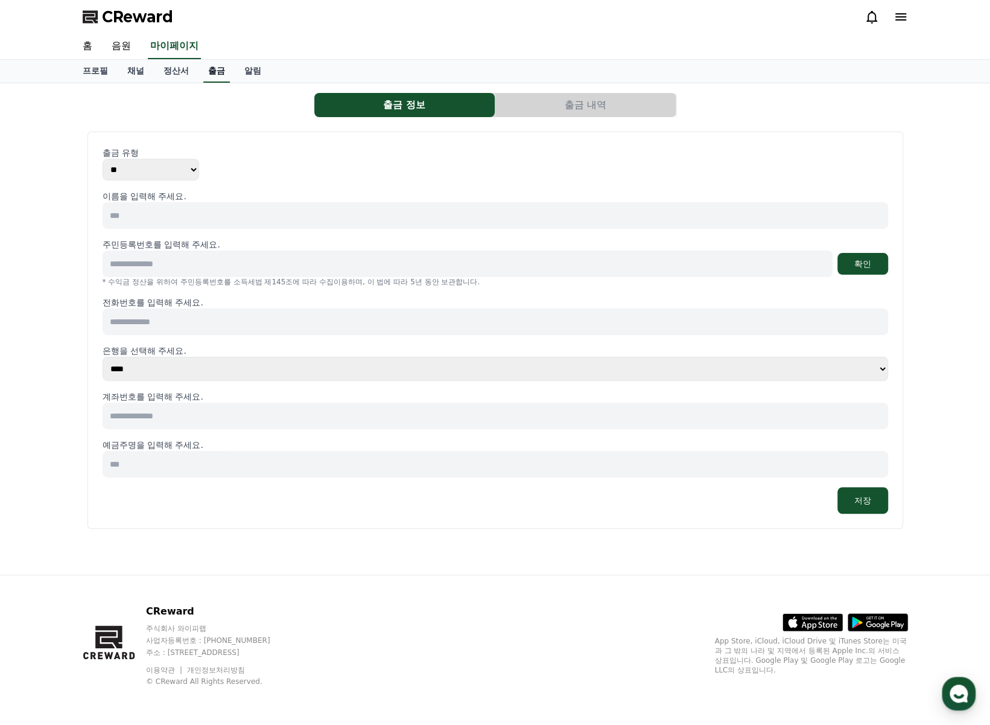  Describe the element at coordinates (138, 17) in the screenshot. I see `span: CReward` at that location.